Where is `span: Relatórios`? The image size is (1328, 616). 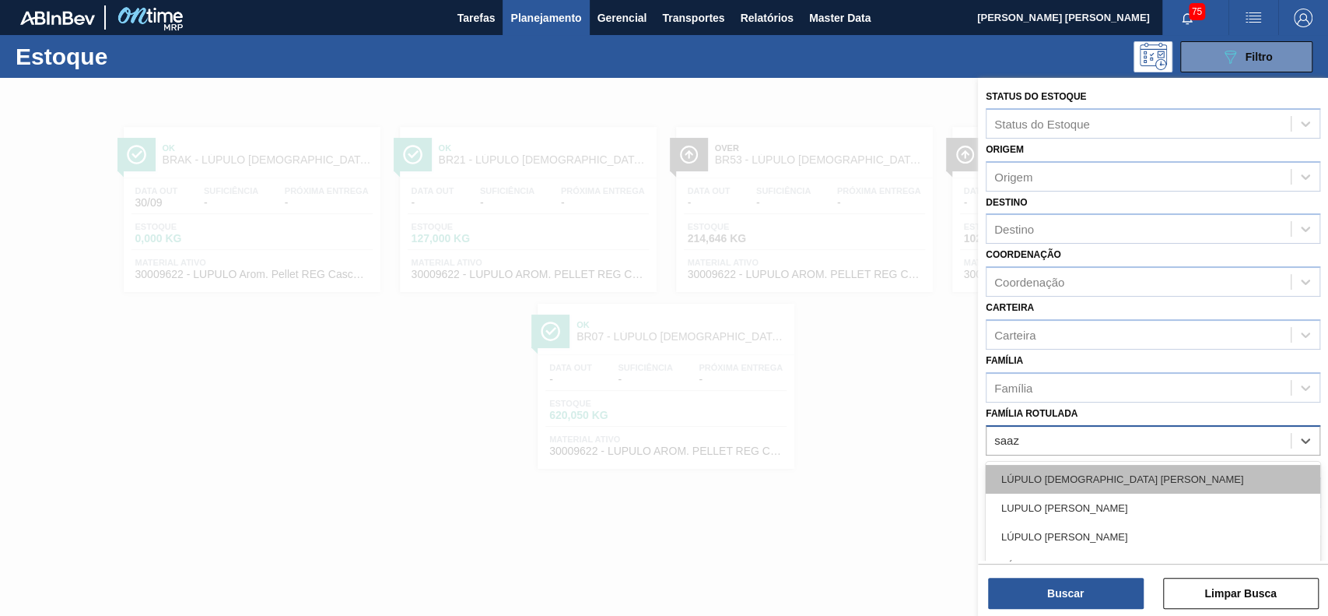
span: Relatórios is located at coordinates (766, 18).